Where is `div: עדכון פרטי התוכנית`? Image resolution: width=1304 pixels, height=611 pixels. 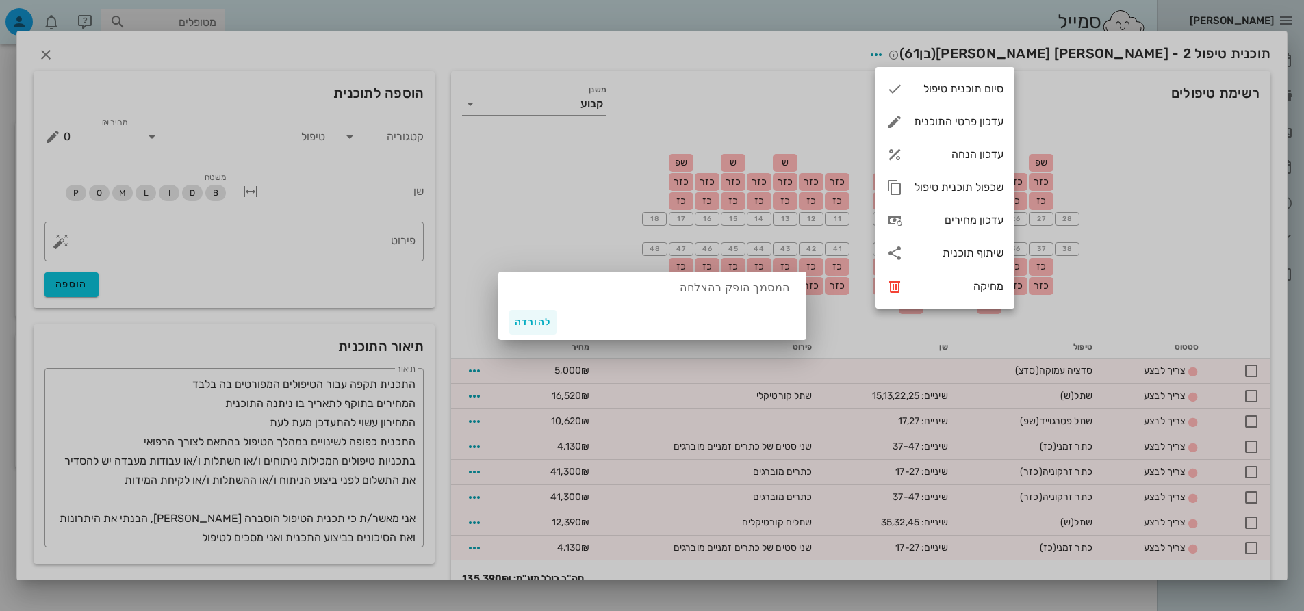 div: עדכון פרטי התוכנית is located at coordinates (958, 121).